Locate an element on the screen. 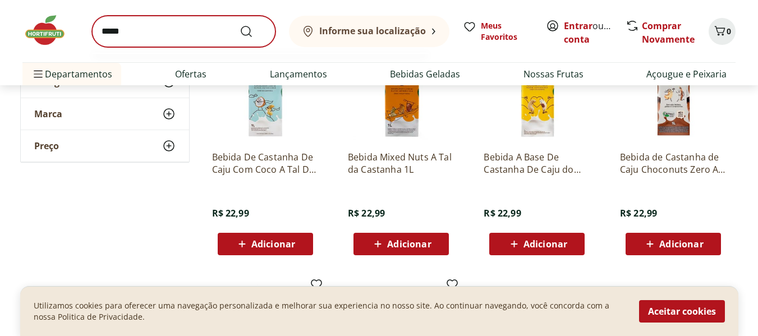 This screenshot has width=758, height=336. a: Meus Favoritos is located at coordinates (498, 31).